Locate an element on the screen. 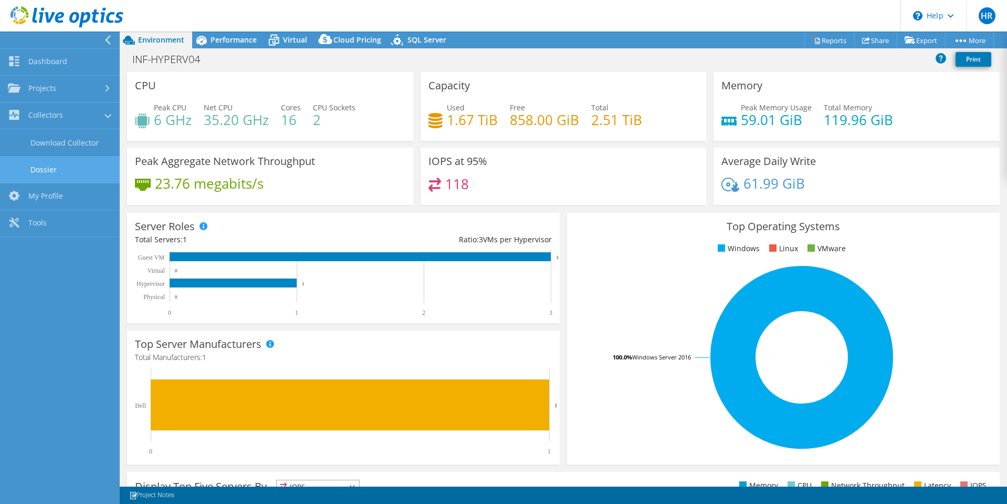 The height and width of the screenshot is (504, 1007). h4: 2 is located at coordinates (334, 120).